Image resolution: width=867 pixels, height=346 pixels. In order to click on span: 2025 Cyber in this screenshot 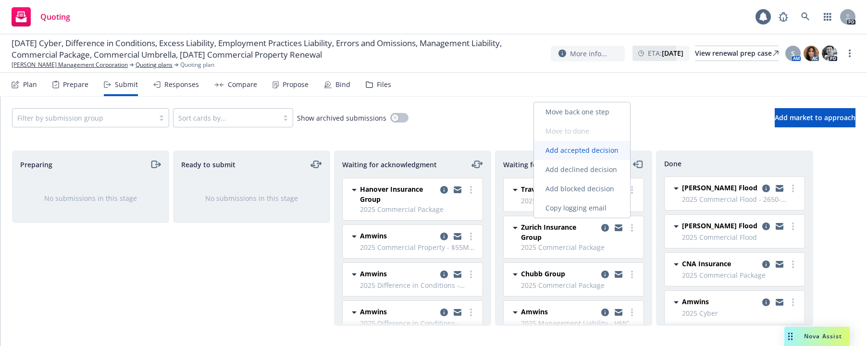, I will do `click(740, 313)`.